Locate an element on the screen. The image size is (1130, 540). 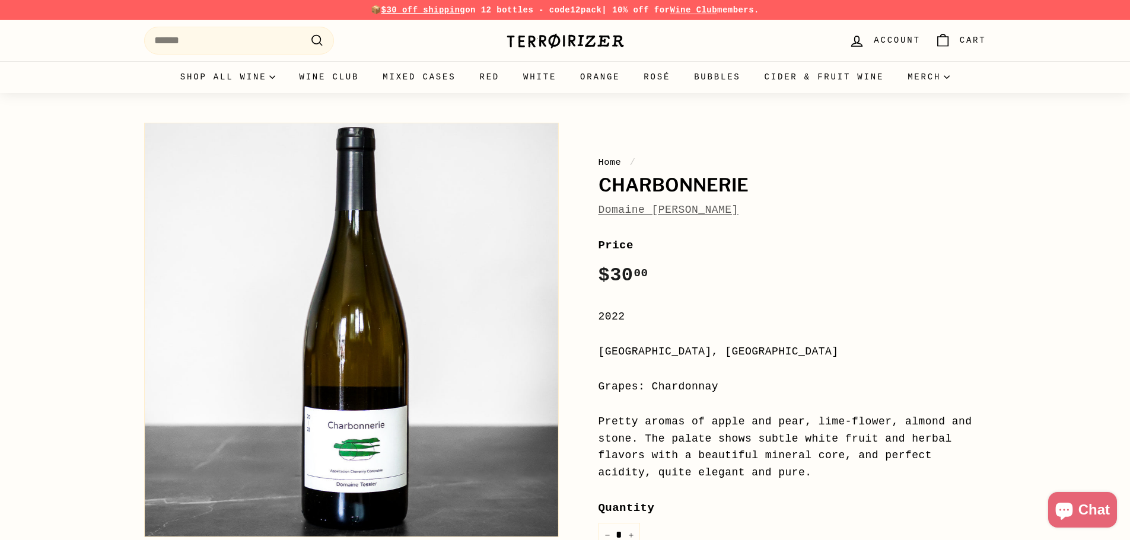
span: $30 is located at coordinates (623, 275).